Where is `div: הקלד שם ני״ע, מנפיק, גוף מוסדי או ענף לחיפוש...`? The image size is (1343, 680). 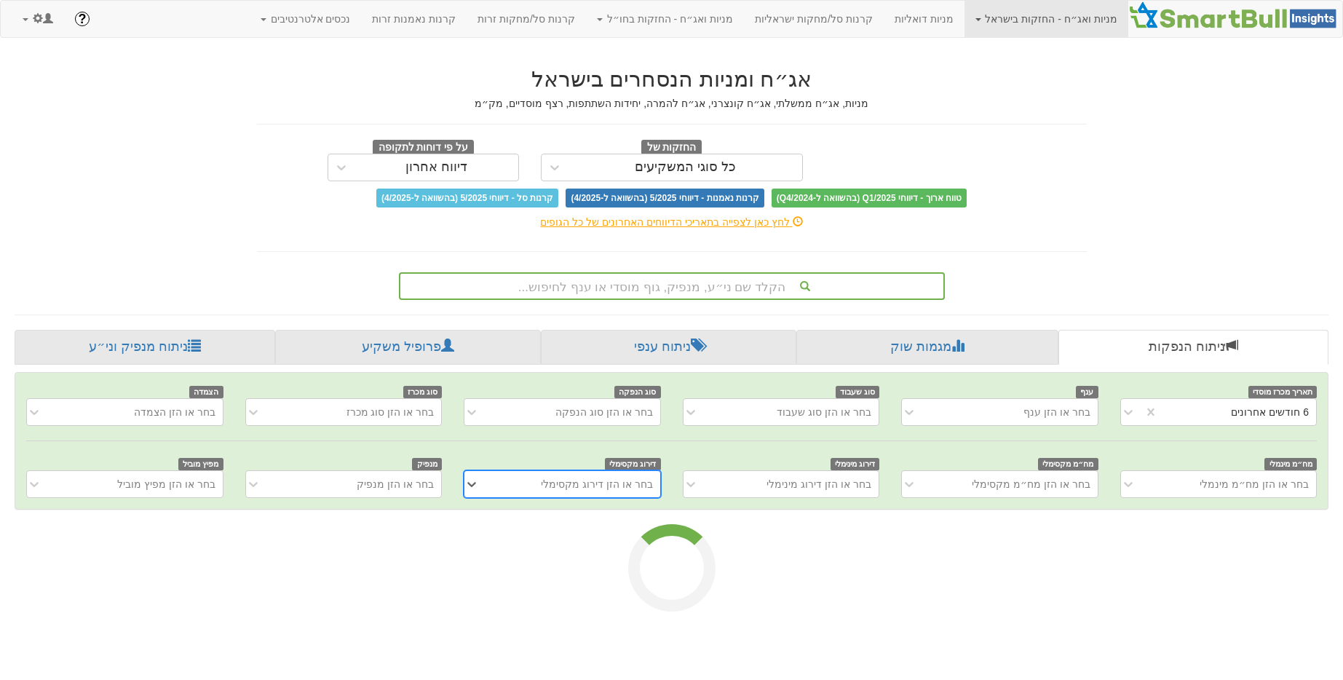
div: הקלד שם ני״ע, מנפיק, גוף מוסדי או ענף לחיפוש... is located at coordinates (672, 286).